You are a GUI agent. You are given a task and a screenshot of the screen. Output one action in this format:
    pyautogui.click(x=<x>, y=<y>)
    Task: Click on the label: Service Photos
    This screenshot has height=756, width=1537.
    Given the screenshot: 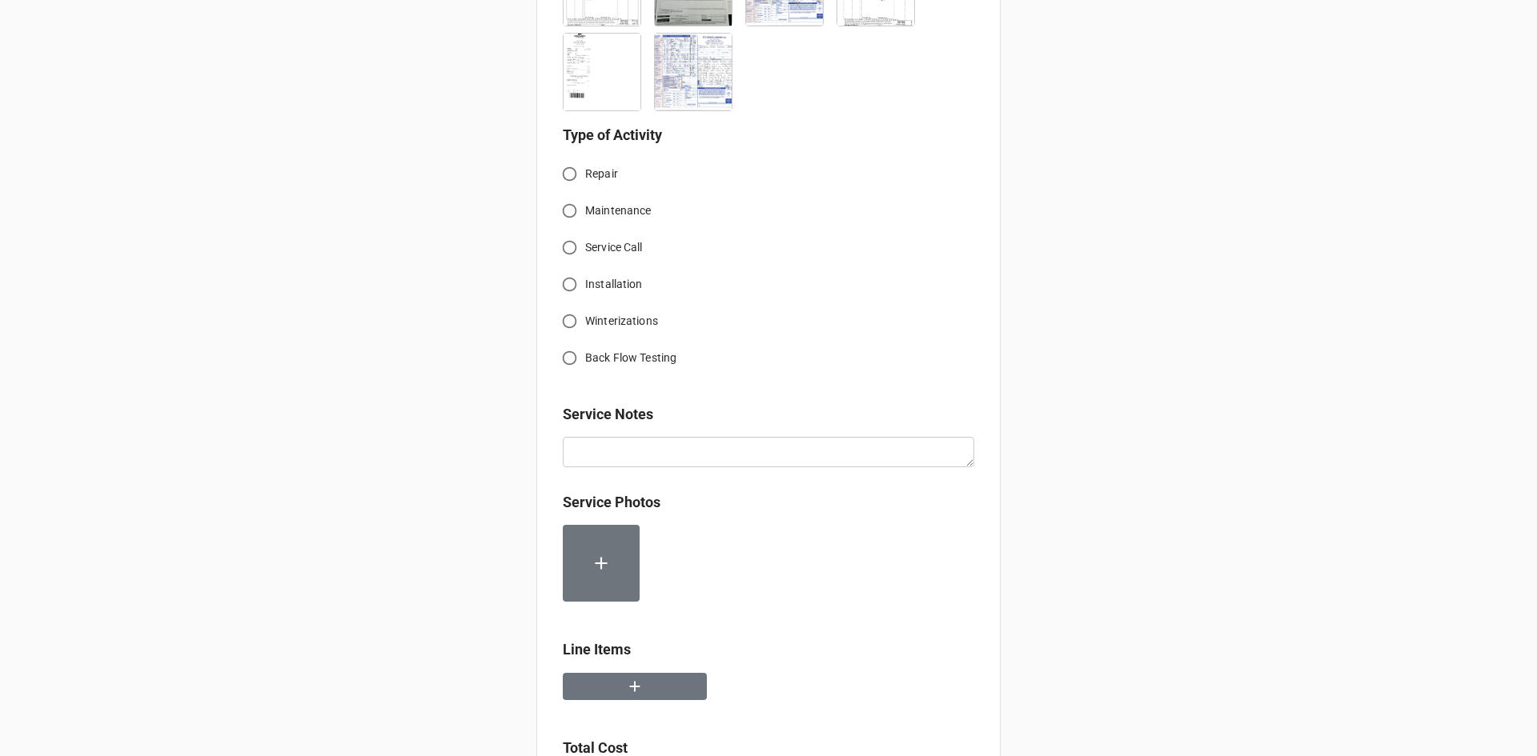 What is the action you would take?
    pyautogui.click(x=611, y=503)
    